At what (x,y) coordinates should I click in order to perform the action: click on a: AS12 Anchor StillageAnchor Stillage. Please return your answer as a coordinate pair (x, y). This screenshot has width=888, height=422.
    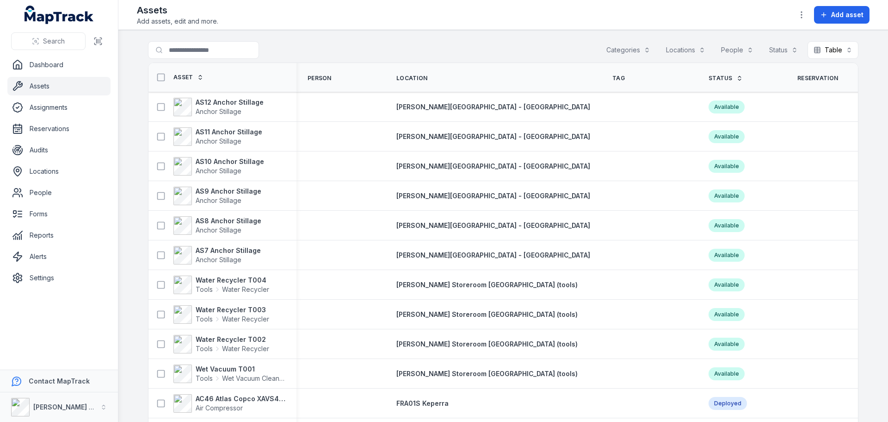
    Looking at the image, I should click on (218, 107).